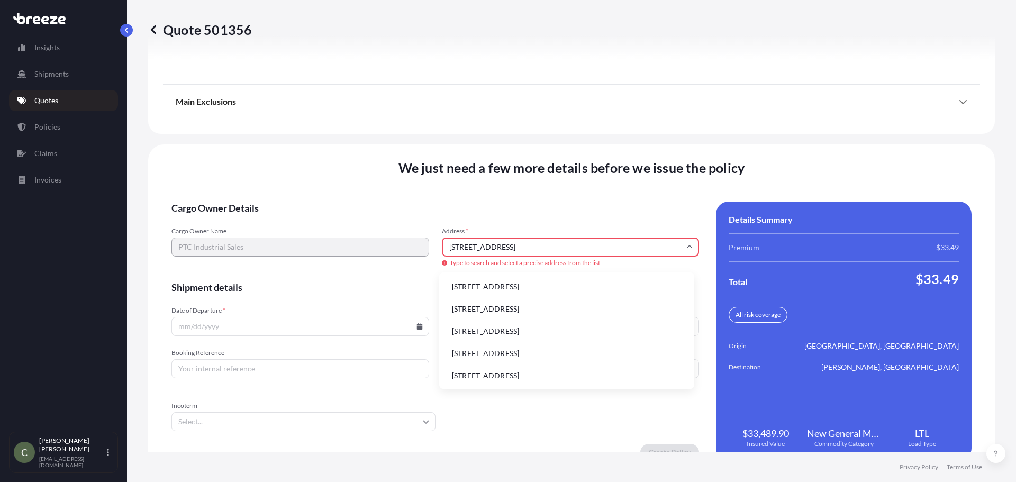 This screenshot has height=482, width=1016. Describe the element at coordinates (761, 220) in the screenshot. I see `span: Details Summary` at that location.